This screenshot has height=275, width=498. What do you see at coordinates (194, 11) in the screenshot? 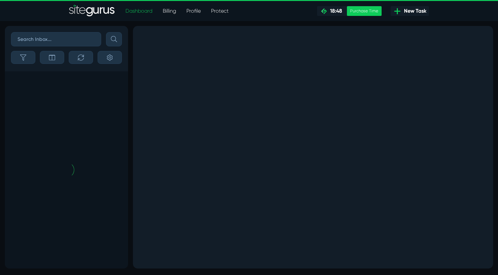
I see `a: Profile` at bounding box center [194, 11].